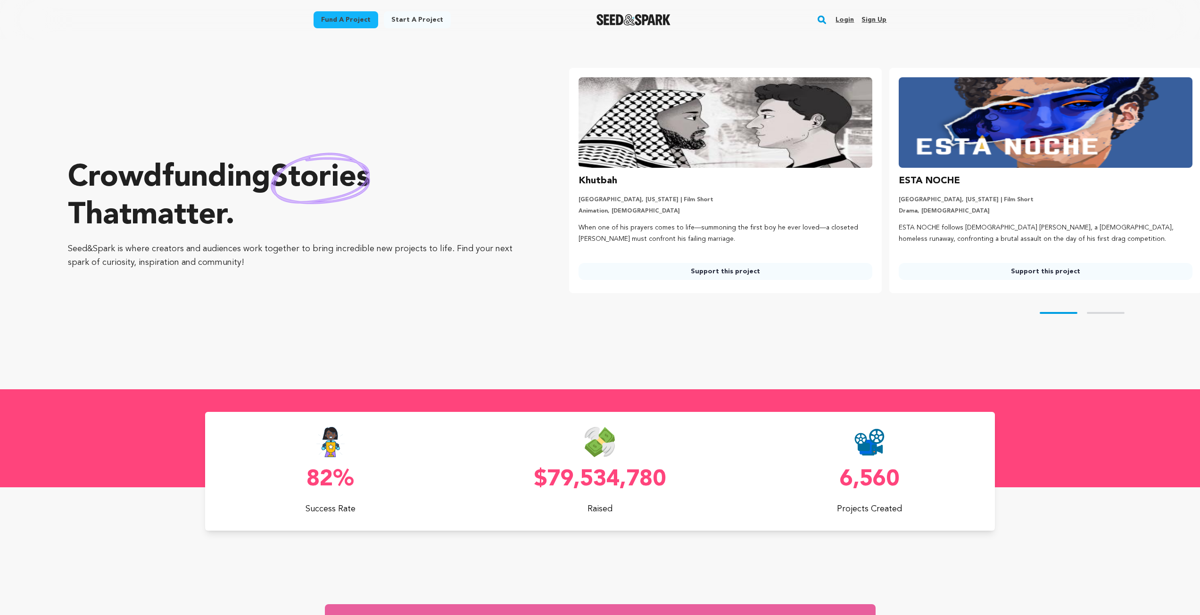  Describe the element at coordinates (725, 123) in the screenshot. I see `img: Khutbah image` at that location.